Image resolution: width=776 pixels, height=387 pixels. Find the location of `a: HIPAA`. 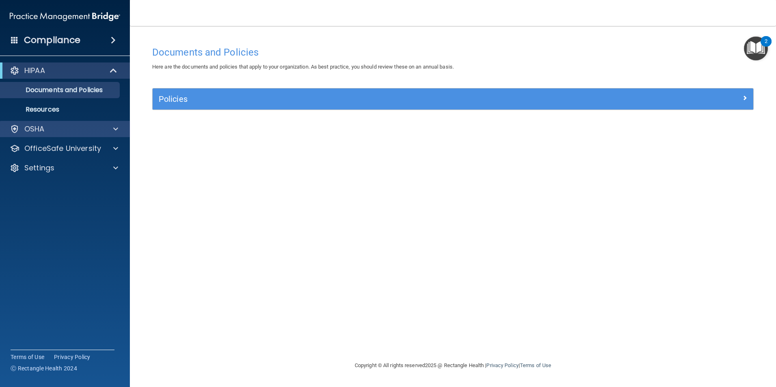

a: HIPAA is located at coordinates (64, 71).